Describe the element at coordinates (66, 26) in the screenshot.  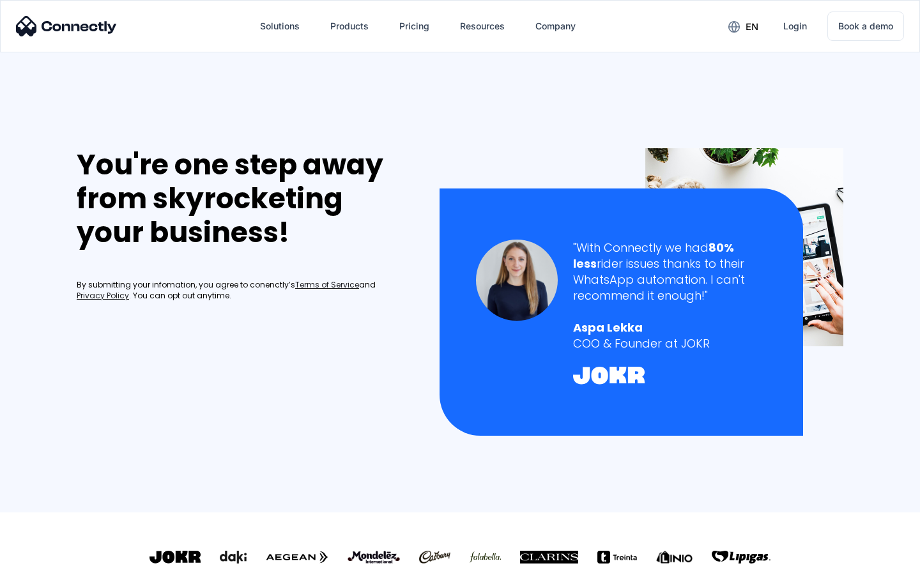
I see `img: Connectly Logo` at that location.